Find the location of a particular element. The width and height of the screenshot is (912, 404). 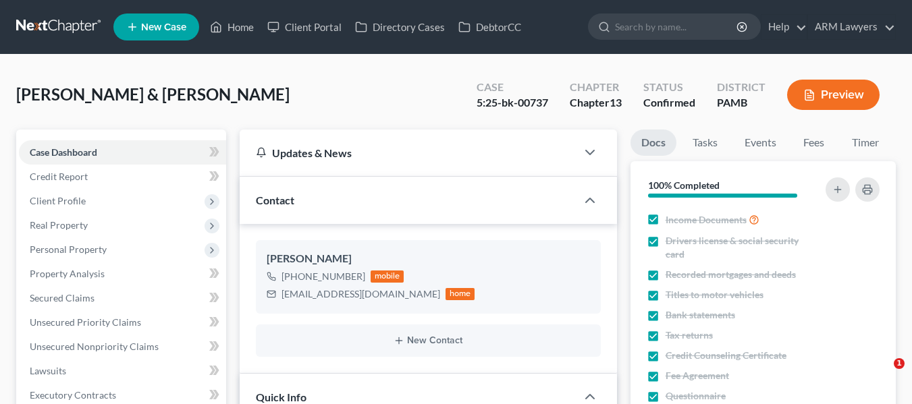

button: Preview is located at coordinates (833, 95).